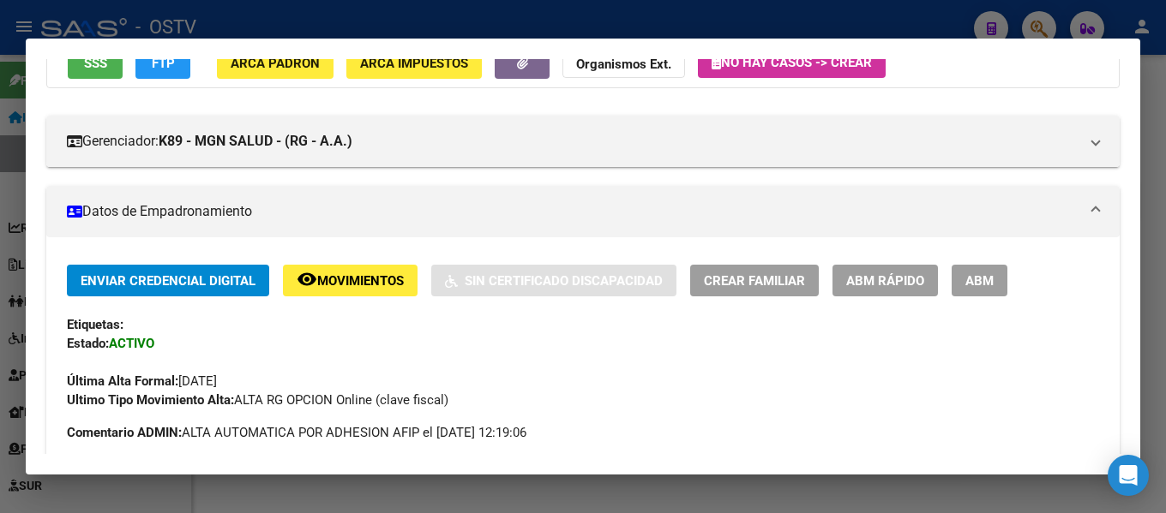 The image size is (1166, 513). Describe the element at coordinates (884, 280) in the screenshot. I see `button: ABM Rápido` at that location.